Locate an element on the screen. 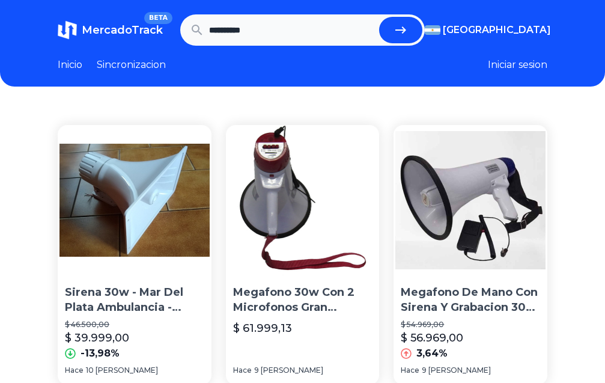 The width and height of the screenshot is (605, 383). p: $ 54.969,00 is located at coordinates (471, 325).